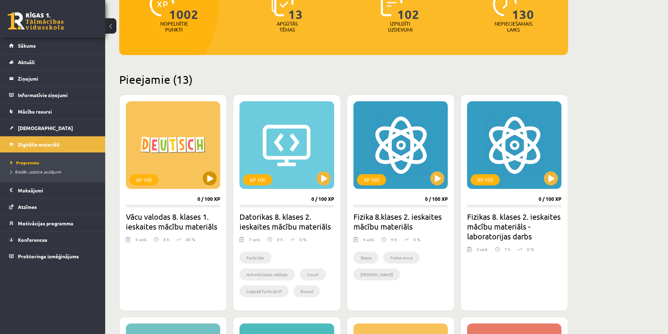 The height and width of the screenshot is (334, 668). I want to click on a: Sākums, so click(53, 46).